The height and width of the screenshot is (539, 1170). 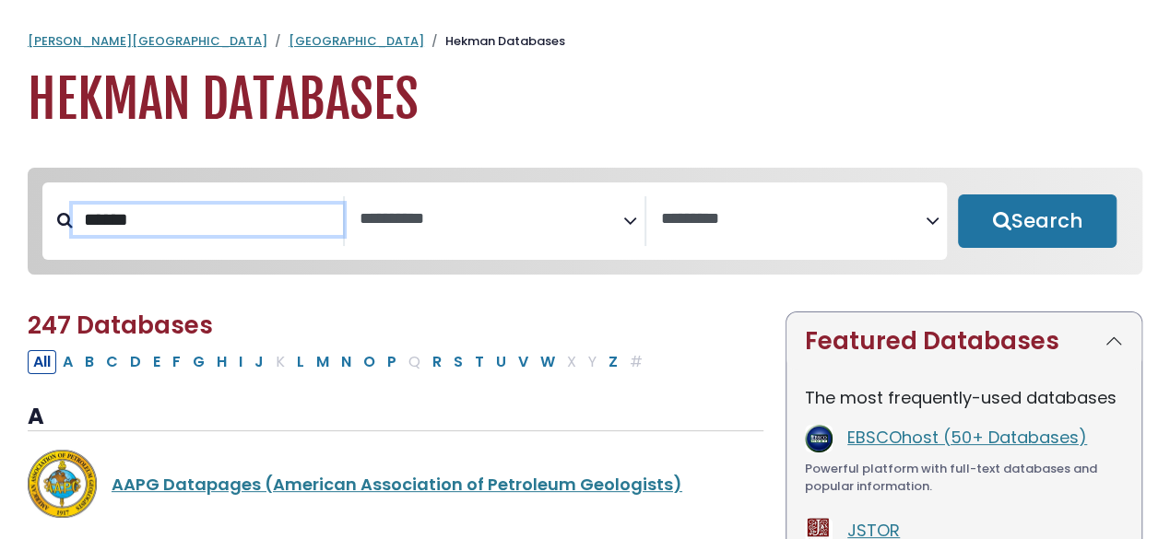 What do you see at coordinates (500, 362) in the screenshot?
I see `button: Filter Results U` at bounding box center [500, 362].